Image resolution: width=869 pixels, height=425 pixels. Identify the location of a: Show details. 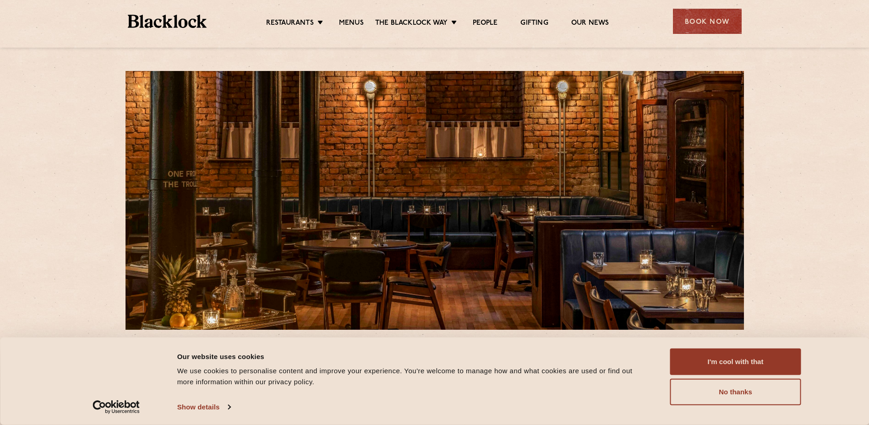
(204, 407).